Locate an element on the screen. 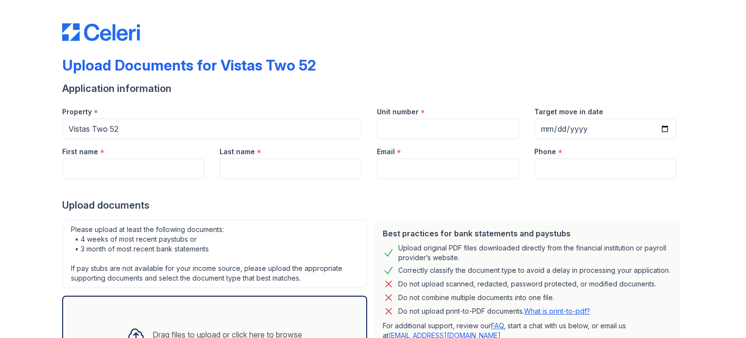  div: Correctly classify the document type to avoid a delay in processing your application. is located at coordinates (534, 270).